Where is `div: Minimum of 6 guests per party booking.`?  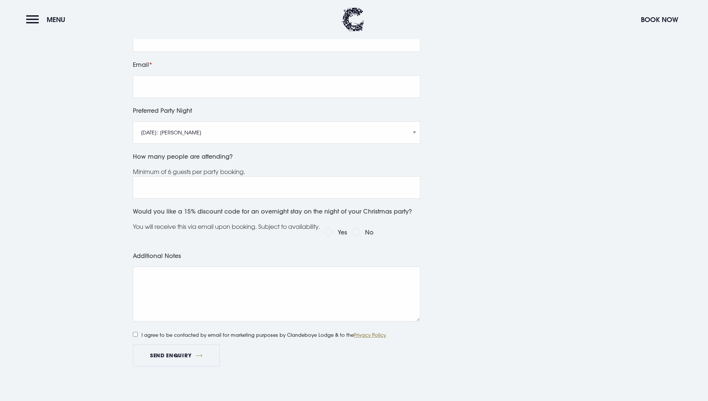
div: Minimum of 6 guests per party booking. is located at coordinates (277, 172).